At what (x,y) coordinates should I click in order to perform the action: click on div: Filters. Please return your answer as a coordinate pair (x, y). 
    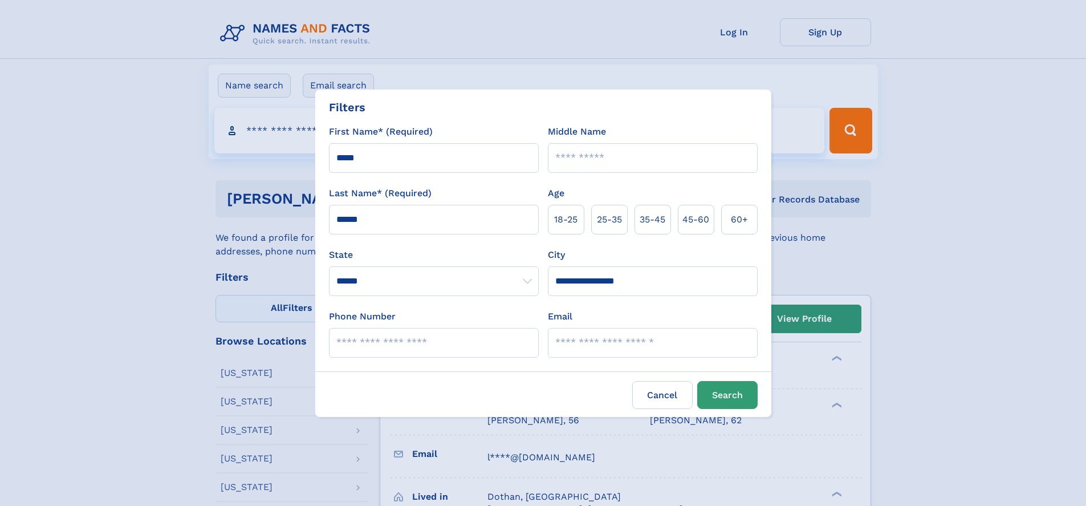
    Looking at the image, I should click on (347, 107).